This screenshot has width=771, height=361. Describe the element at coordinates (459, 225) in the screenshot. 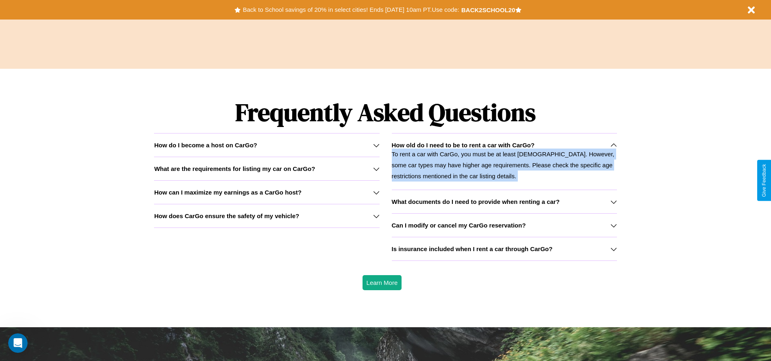

I see `h3: Can I modify or cancel my CarGo reservation?` at that location.